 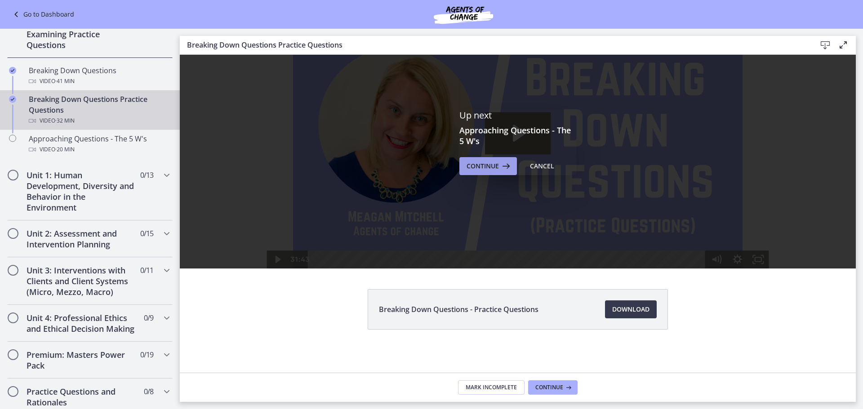 I want to click on div: Breaking Down Questions, so click(x=99, y=76).